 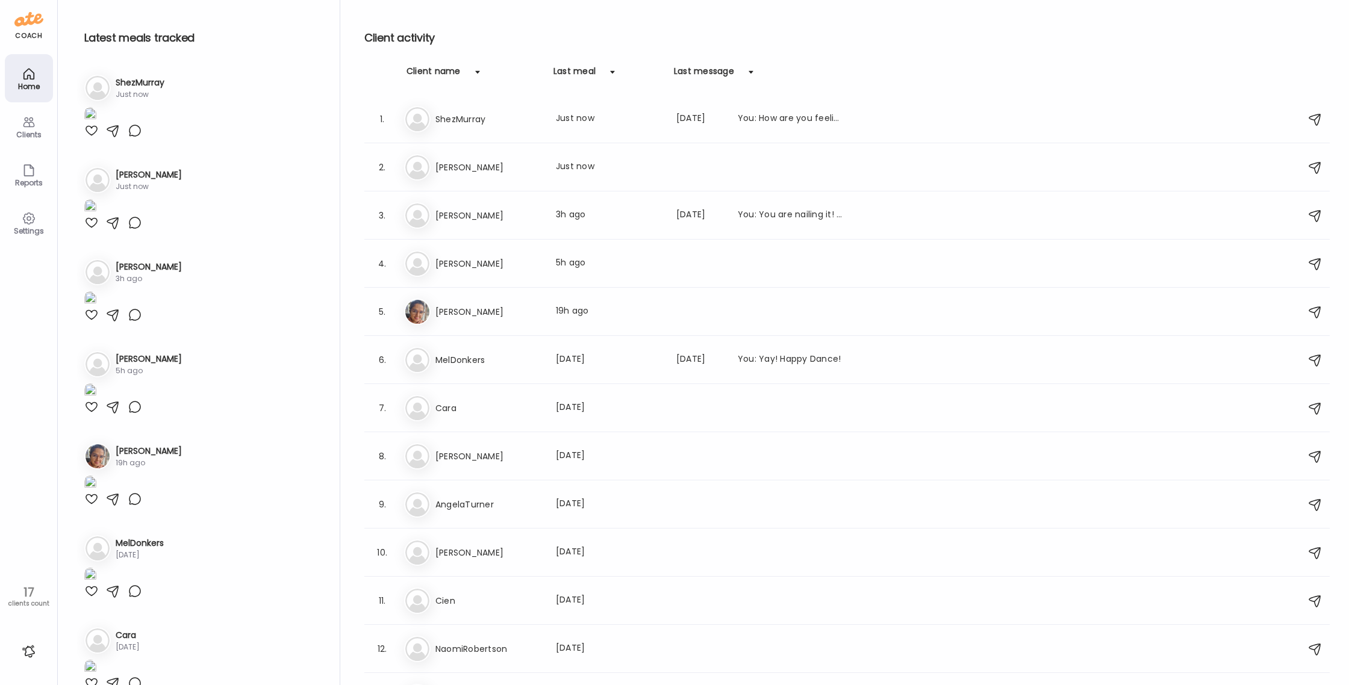 I want to click on div: Last message, so click(x=704, y=75).